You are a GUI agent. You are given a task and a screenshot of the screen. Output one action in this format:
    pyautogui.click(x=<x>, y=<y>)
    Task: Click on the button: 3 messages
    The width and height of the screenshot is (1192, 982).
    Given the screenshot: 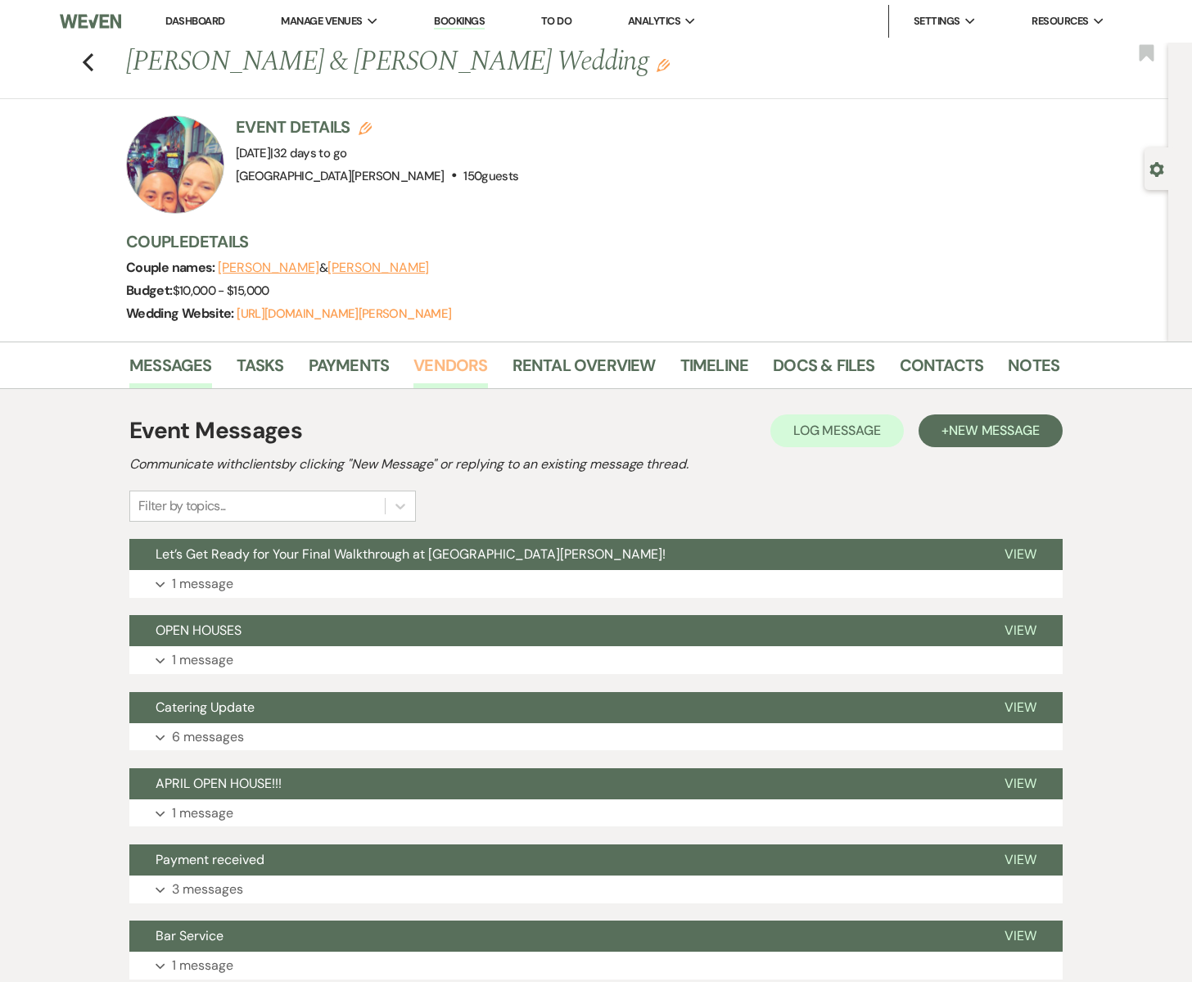 What is the action you would take?
    pyautogui.click(x=596, y=889)
    